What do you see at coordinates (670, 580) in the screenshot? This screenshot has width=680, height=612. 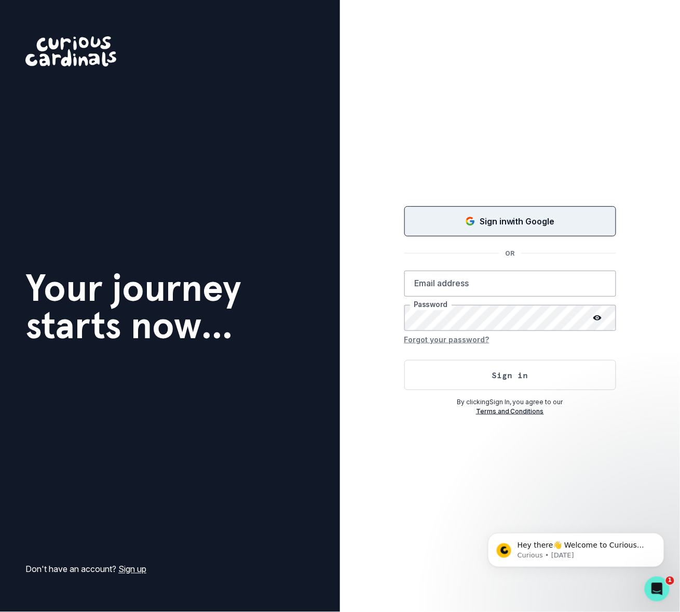 I see `span: 1` at bounding box center [670, 580].